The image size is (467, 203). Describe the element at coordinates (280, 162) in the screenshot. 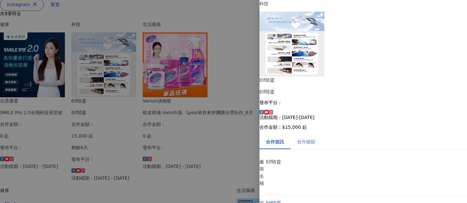

I see `p: Elf睛靈` at that location.